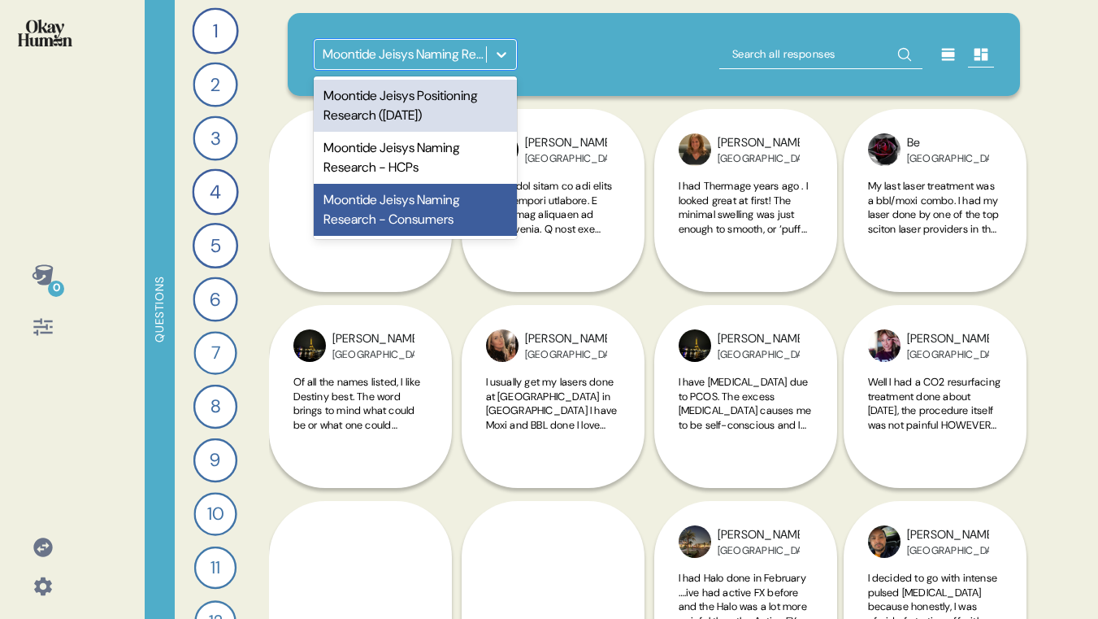 The image size is (1098, 619). I want to click on div: Be, so click(948, 143).